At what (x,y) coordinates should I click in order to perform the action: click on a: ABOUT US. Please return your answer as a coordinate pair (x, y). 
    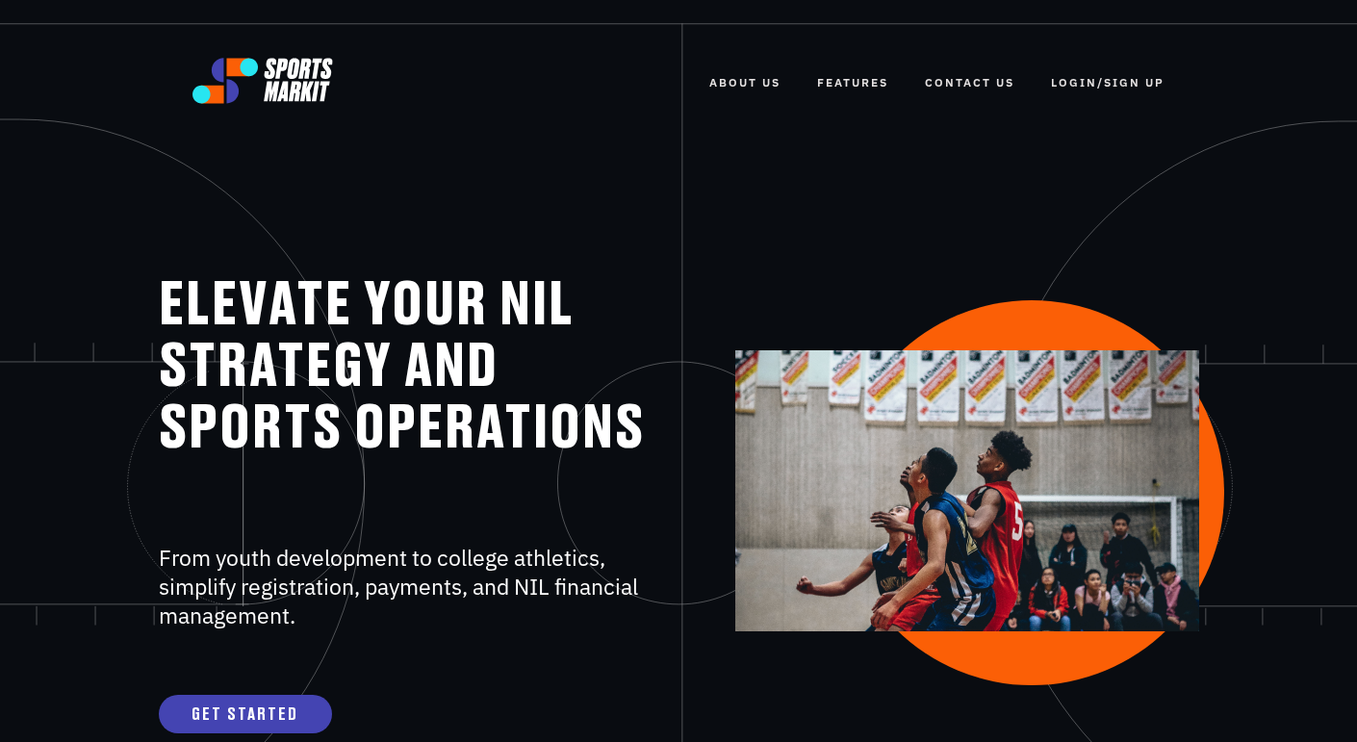
    Looking at the image, I should click on (745, 83).